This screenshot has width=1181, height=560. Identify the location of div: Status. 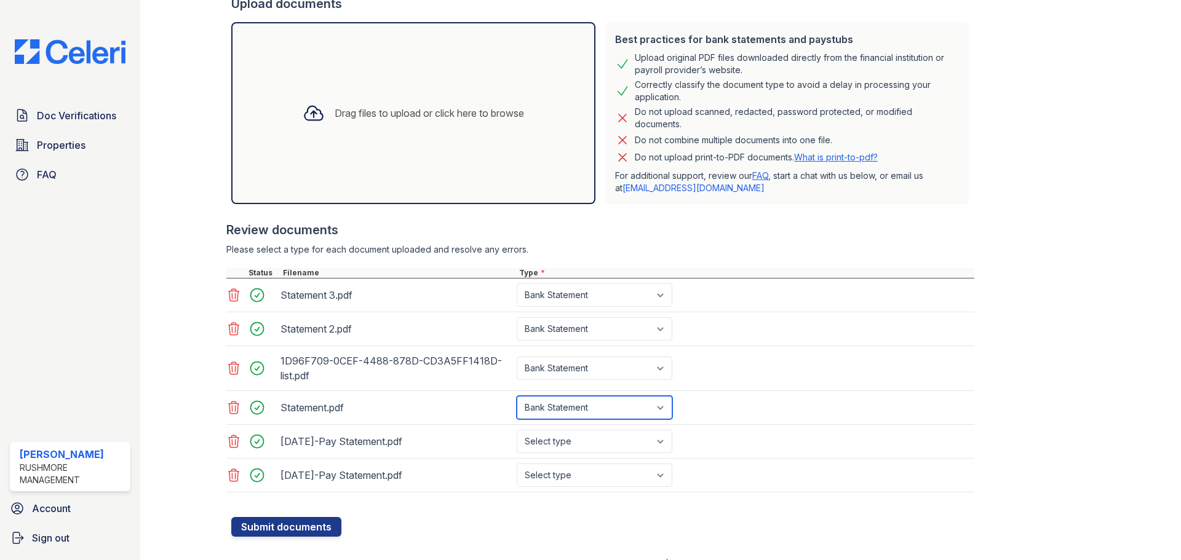
(263, 273).